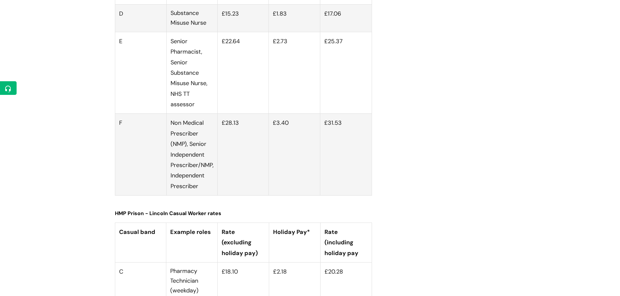 Image resolution: width=620 pixels, height=296 pixels. What do you see at coordinates (243, 243) in the screenshot?
I see `th: Rate (excluding holiday pay)` at bounding box center [243, 243].